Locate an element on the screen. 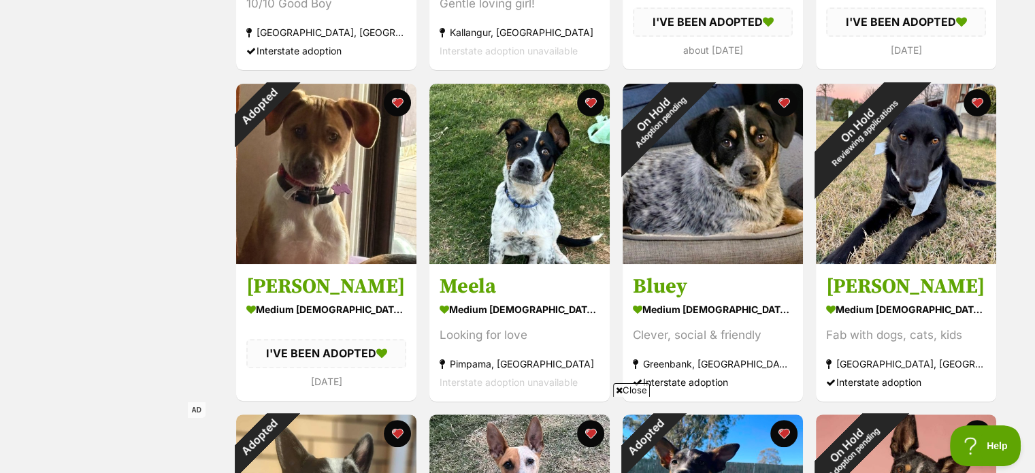  a: Adopted is located at coordinates (326, 260).